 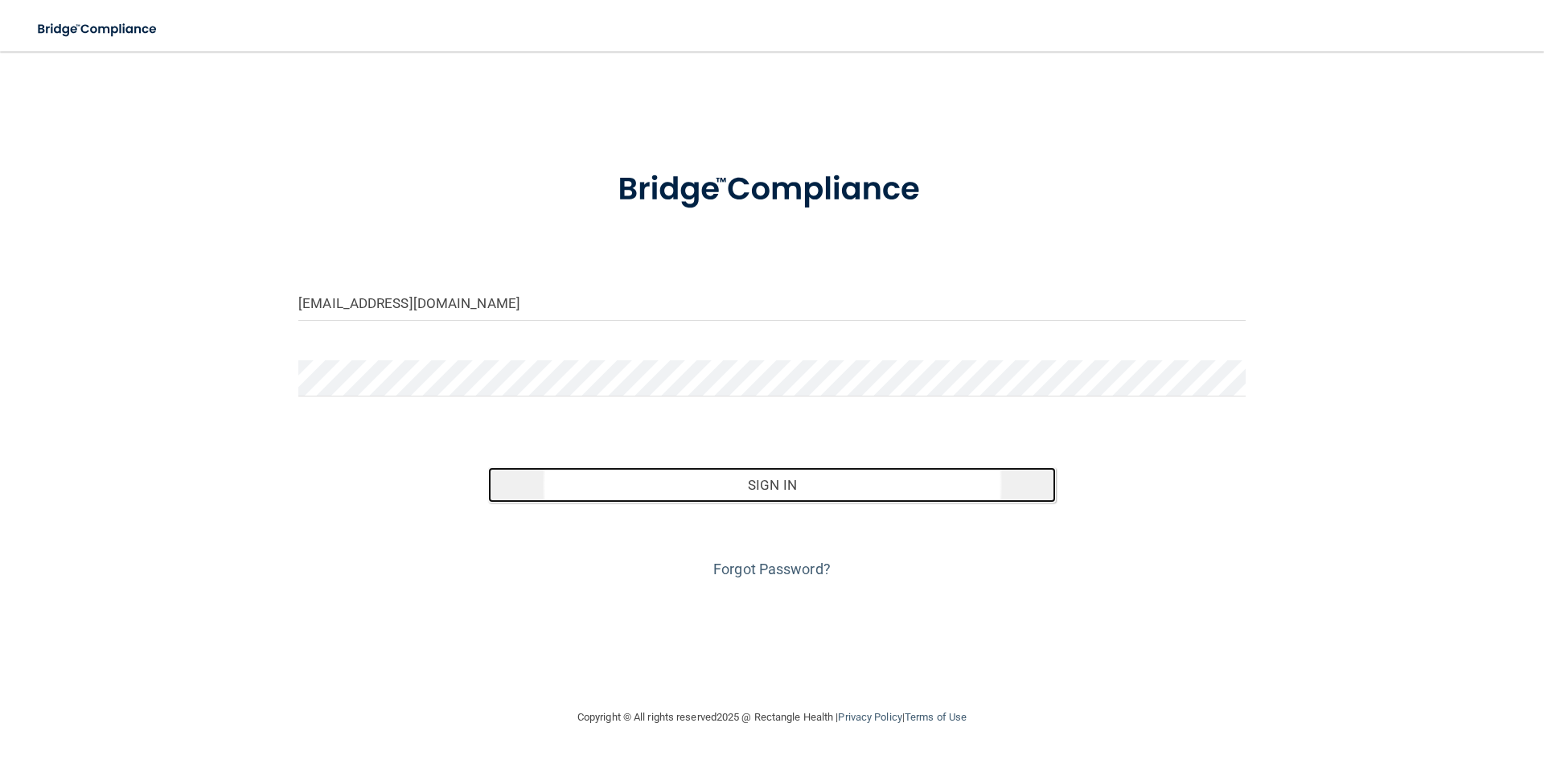 I want to click on button: Sign In, so click(x=772, y=485).